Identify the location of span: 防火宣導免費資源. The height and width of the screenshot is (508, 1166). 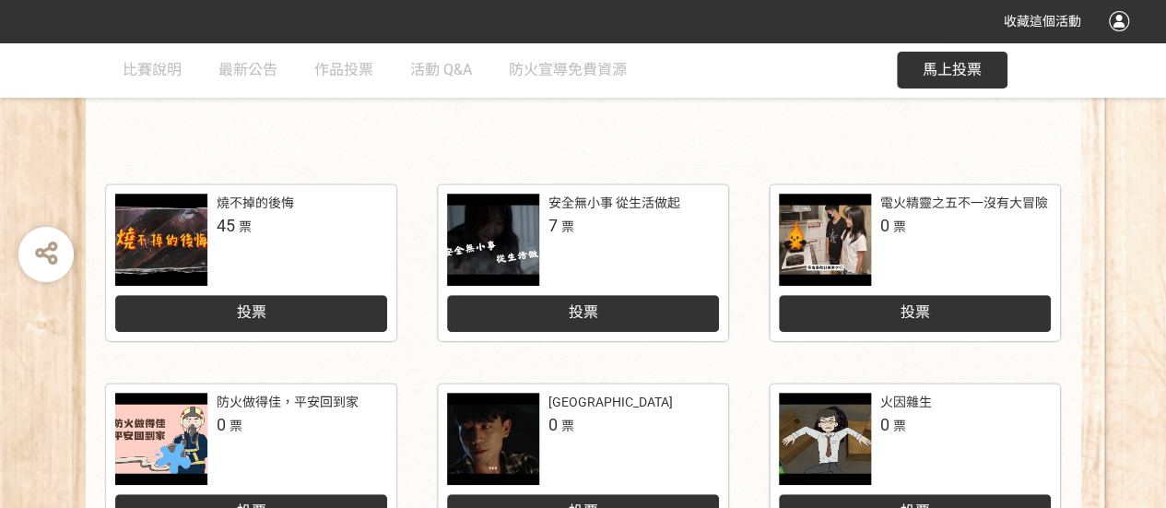
(568, 69).